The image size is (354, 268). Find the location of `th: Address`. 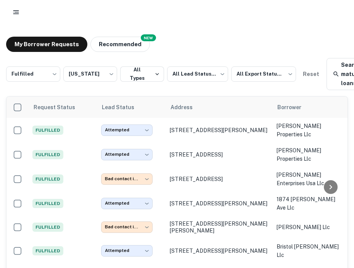

th: Address is located at coordinates (220, 107).